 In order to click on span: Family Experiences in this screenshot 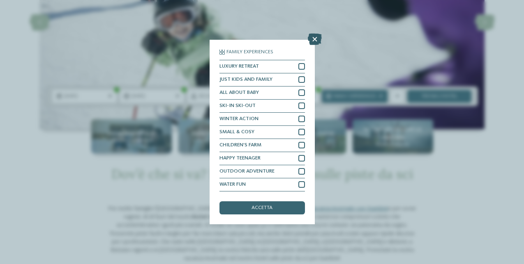, I will do `click(250, 52)`.